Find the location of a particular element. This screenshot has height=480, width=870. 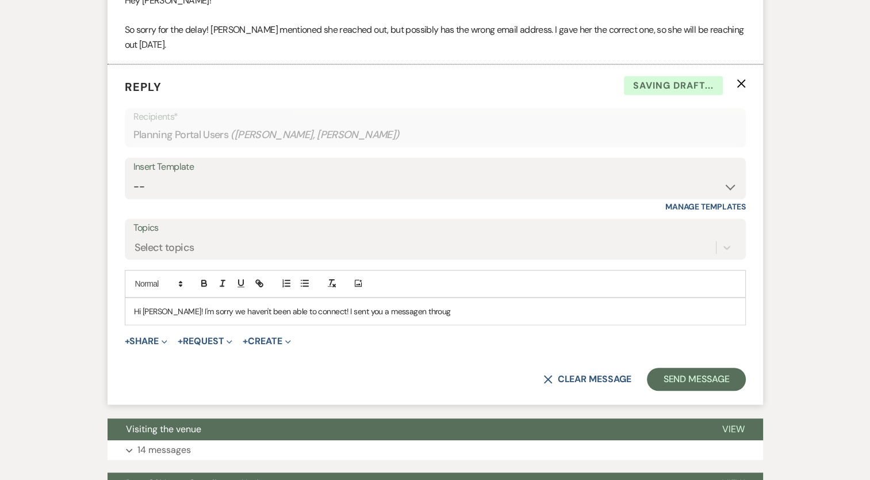

button: Create is located at coordinates (266, 341).